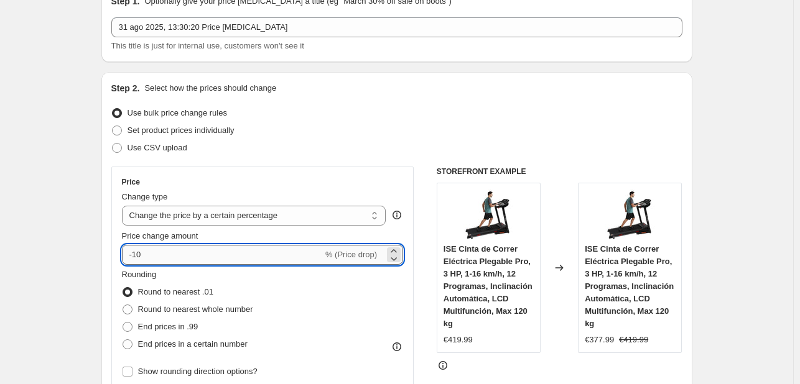 The image size is (800, 384). I want to click on span: End prices in .99, so click(168, 327).